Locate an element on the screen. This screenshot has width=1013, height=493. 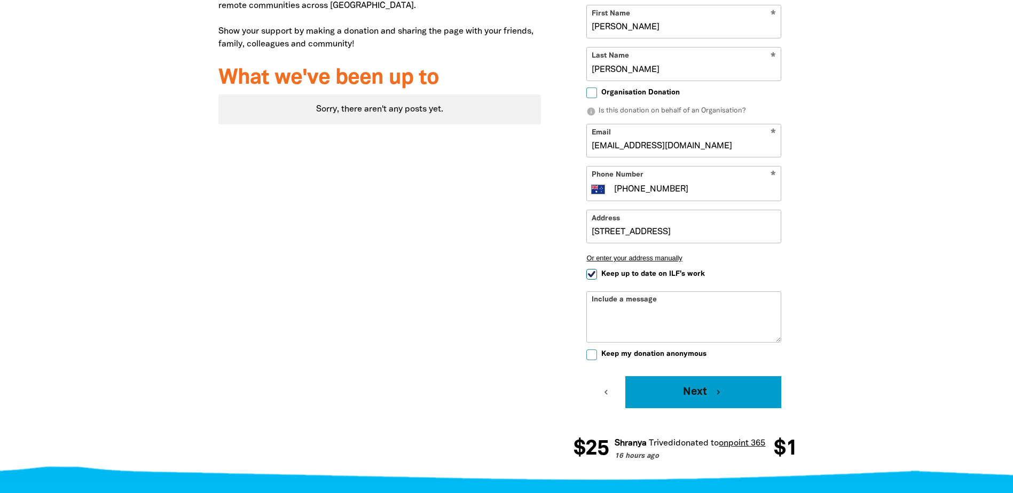
a: onpoint 365 is located at coordinates (739, 444).